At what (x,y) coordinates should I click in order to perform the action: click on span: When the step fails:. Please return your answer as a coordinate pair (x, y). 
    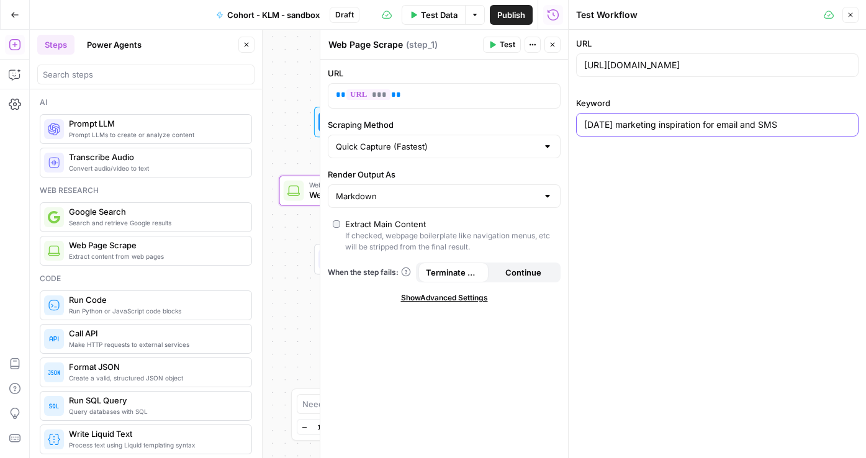
    Looking at the image, I should click on (369, 273).